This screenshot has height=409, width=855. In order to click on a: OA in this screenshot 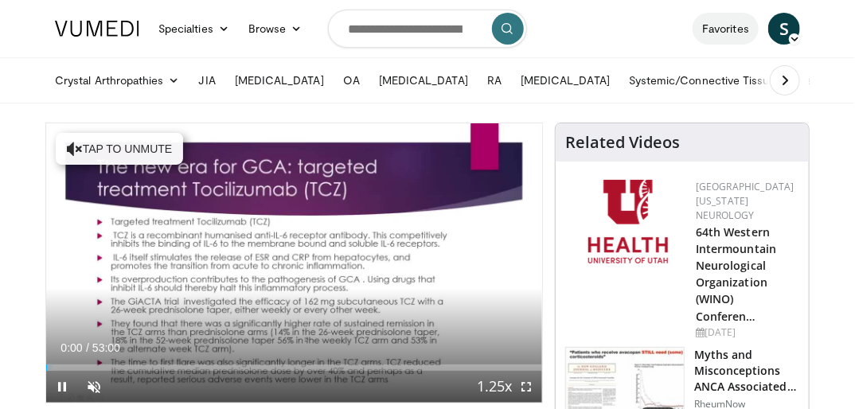, I will do `click(351, 80)`.